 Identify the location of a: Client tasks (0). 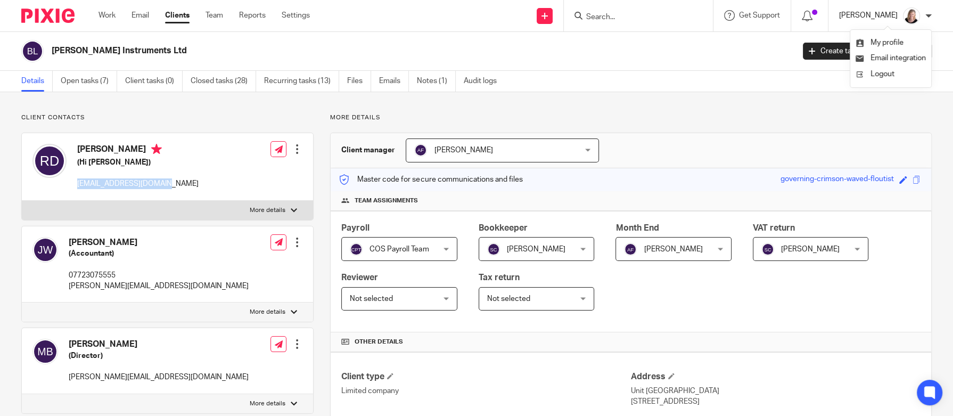
(154, 81).